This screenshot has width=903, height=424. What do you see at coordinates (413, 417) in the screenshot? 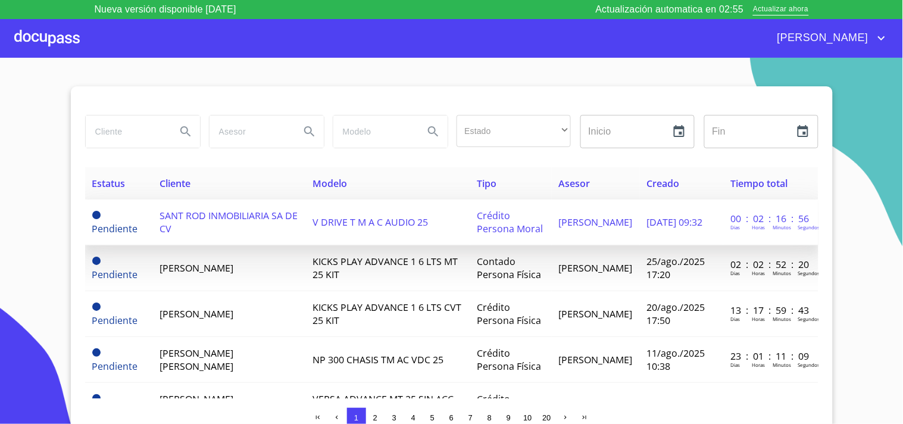
I see `span: 4` at bounding box center [413, 417].